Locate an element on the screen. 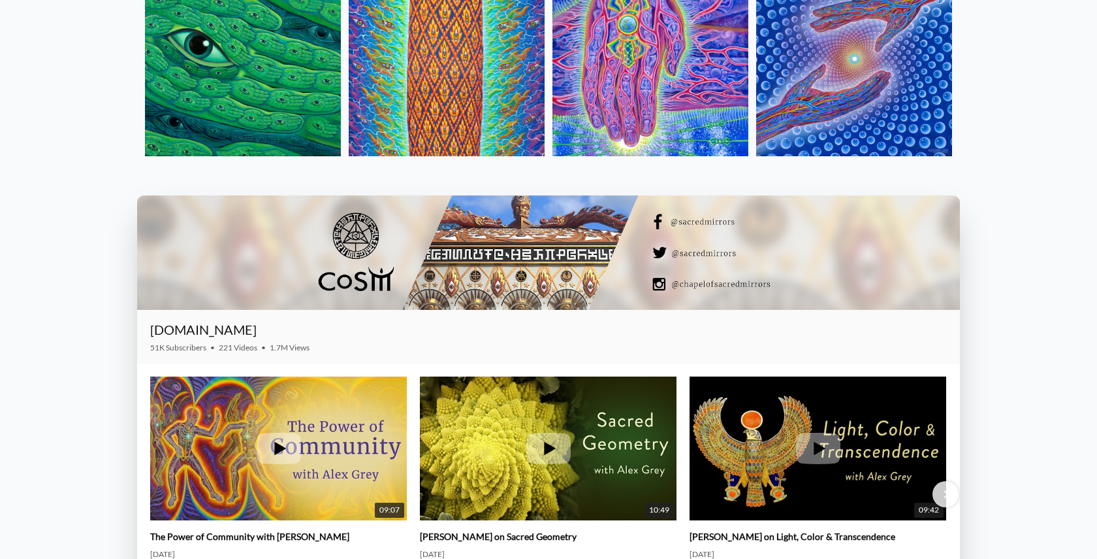  img: Alex Grey on Sacred Geometry is located at coordinates (548, 448).